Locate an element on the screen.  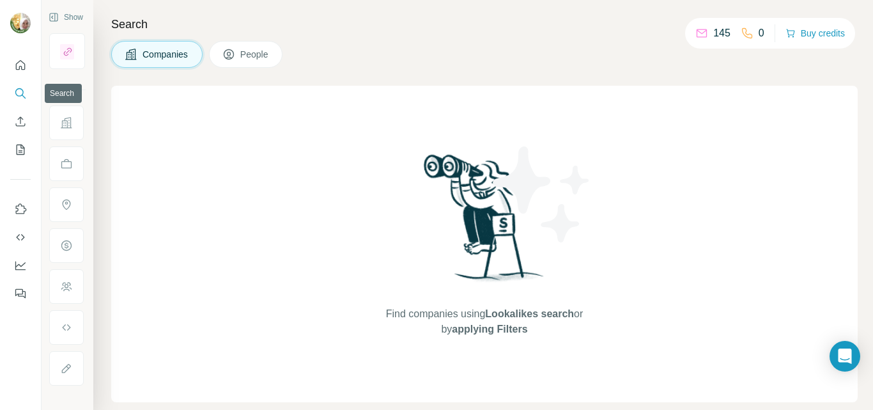
span: Companies is located at coordinates (166, 54).